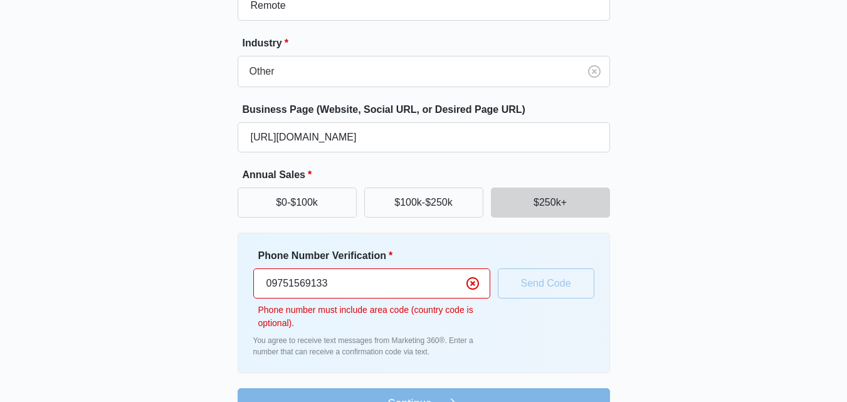 This screenshot has height=402, width=847. I want to click on input: e.g. janesplumbing.com, so click(424, 137).